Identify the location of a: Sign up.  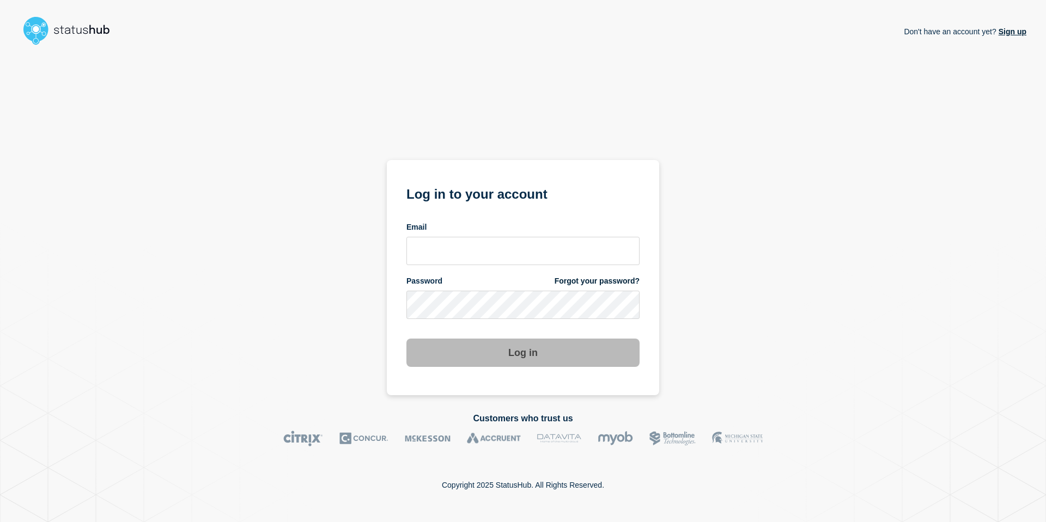
(1011, 32).